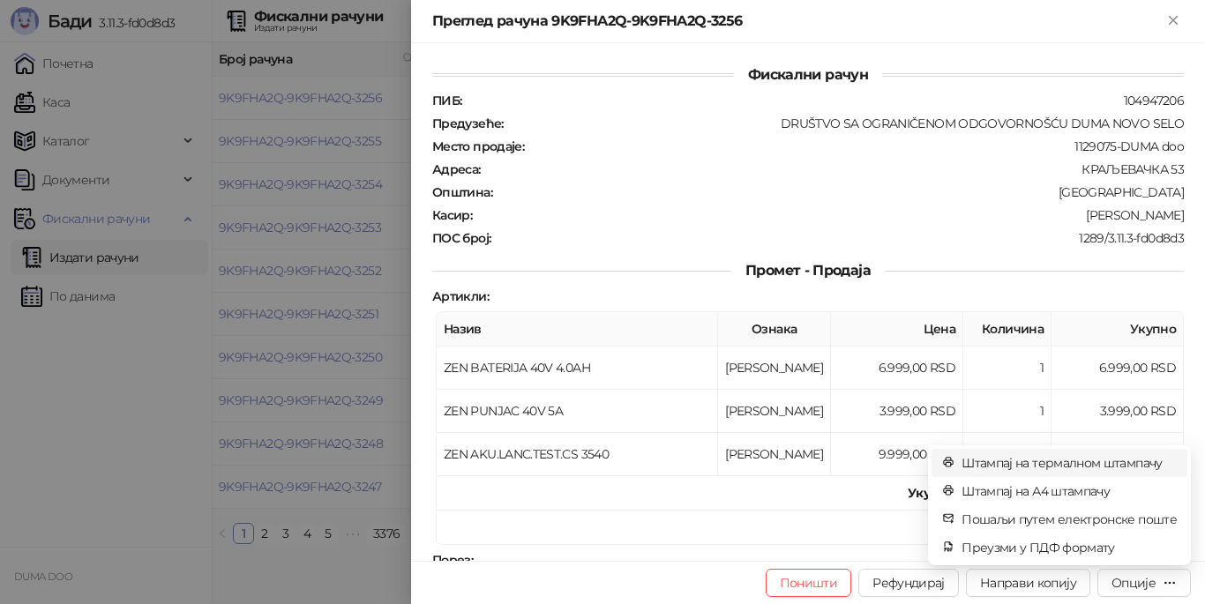  Describe the element at coordinates (897, 329) in the screenshot. I see `th: Цена` at that location.